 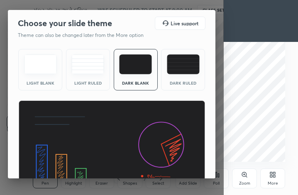 What do you see at coordinates (40, 64) in the screenshot?
I see `img: lightTheme.e5ed3b09.svg` at bounding box center [40, 64].